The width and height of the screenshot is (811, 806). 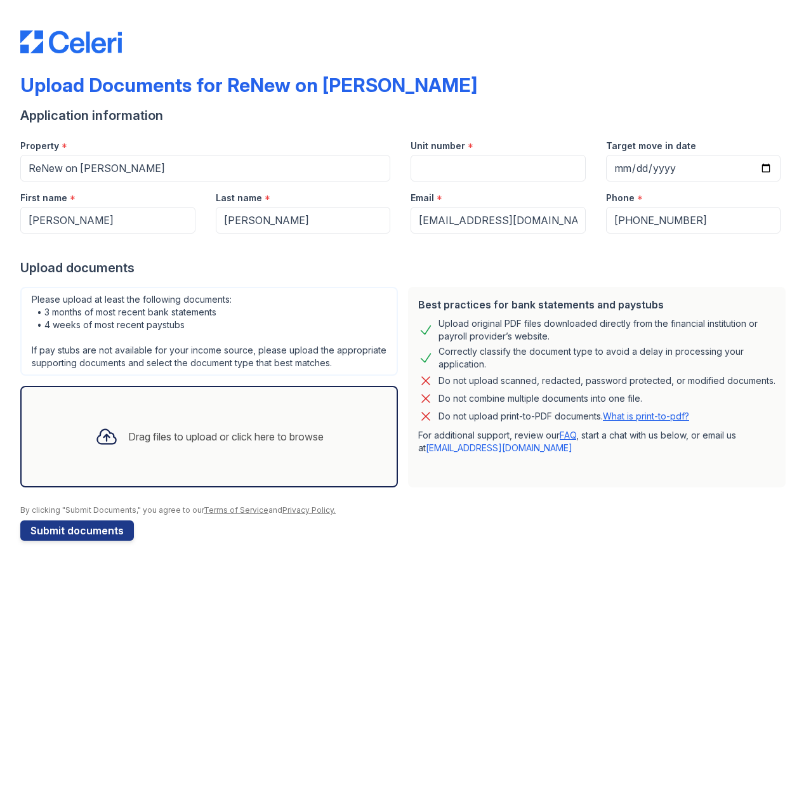 What do you see at coordinates (596, 442) in the screenshot?
I see `p: For additional support, review our , start a chat with us below, or email us at` at bounding box center [596, 442].